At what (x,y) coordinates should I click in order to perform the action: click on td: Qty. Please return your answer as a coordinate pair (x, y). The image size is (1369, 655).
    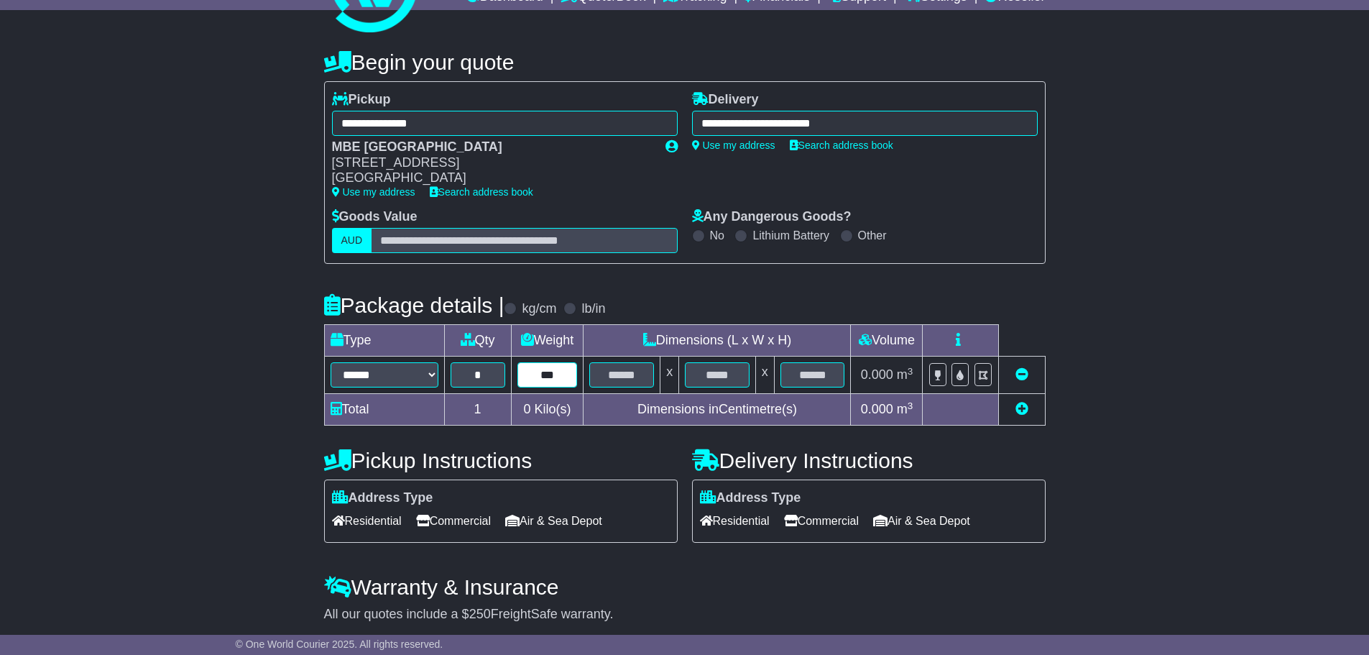
    Looking at the image, I should click on (477, 341).